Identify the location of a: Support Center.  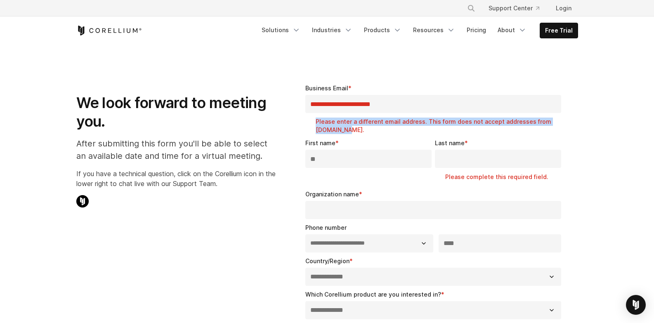
(514, 8).